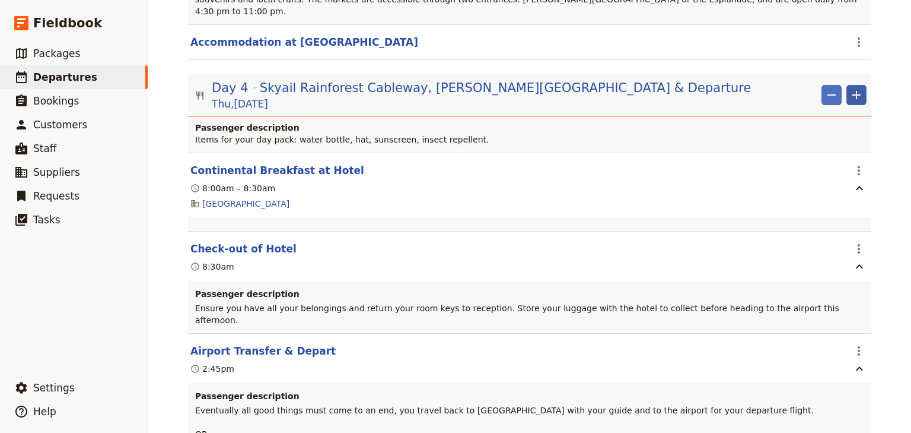 Image resolution: width=911 pixels, height=433 pixels. What do you see at coordinates (857, 95) in the screenshot?
I see `button: Add` at bounding box center [857, 95].